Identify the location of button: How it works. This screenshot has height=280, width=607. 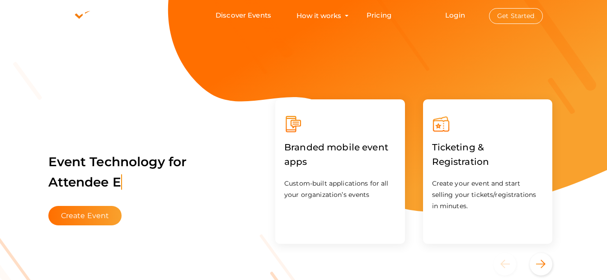
(319, 15).